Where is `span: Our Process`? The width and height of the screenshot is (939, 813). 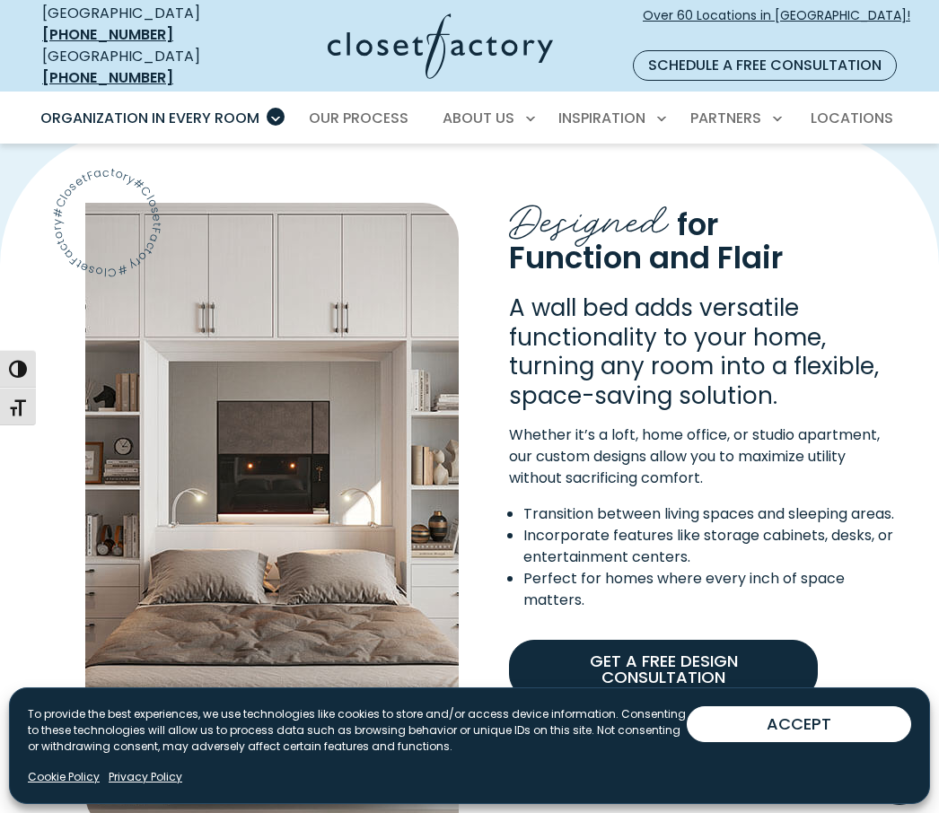
span: Our Process is located at coordinates (358, 118).